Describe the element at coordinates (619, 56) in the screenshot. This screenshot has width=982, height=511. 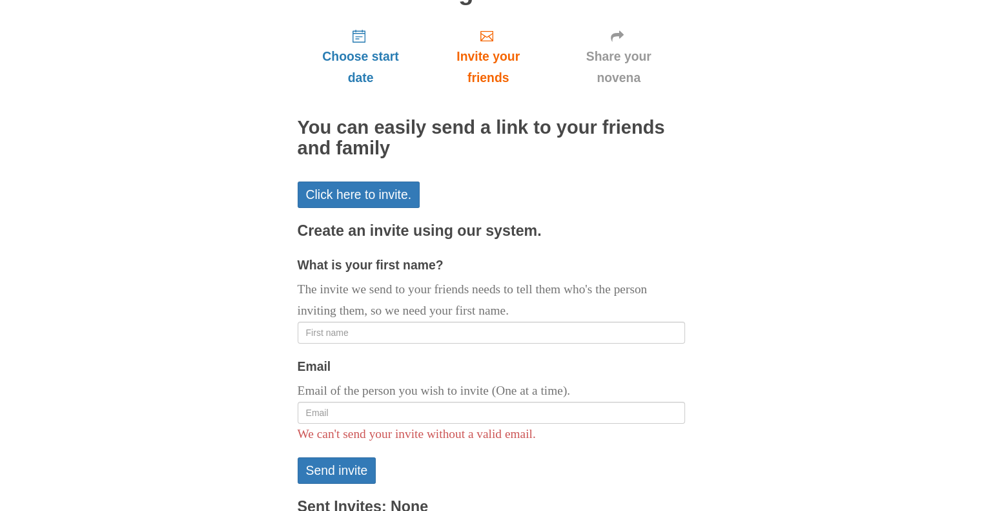
I see `a: Share your novena` at that location.